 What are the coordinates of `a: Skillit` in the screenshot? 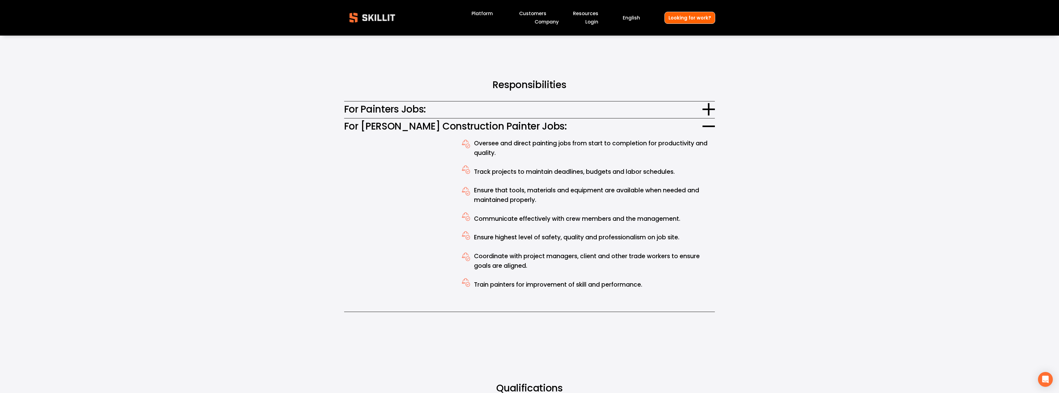 It's located at (372, 18).